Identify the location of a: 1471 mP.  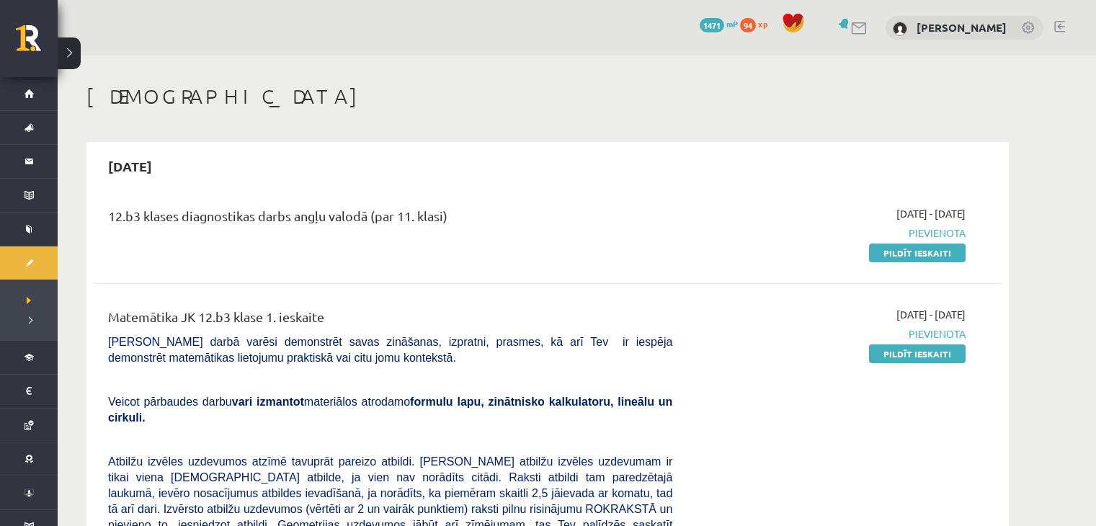
(718, 24).